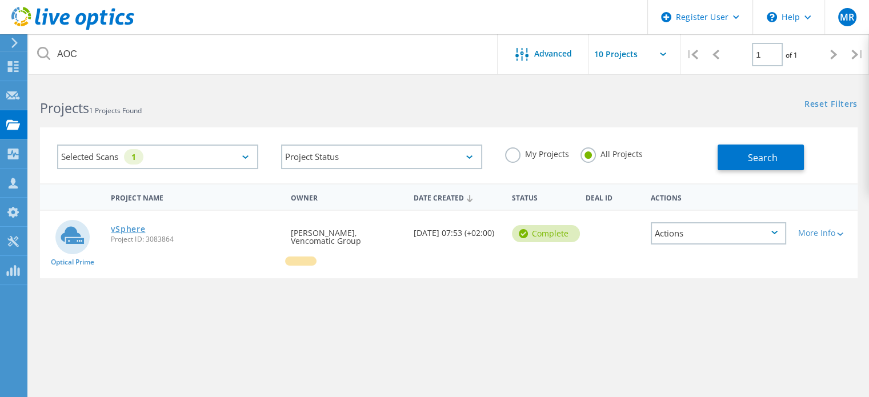  I want to click on div: Owner, so click(346, 196).